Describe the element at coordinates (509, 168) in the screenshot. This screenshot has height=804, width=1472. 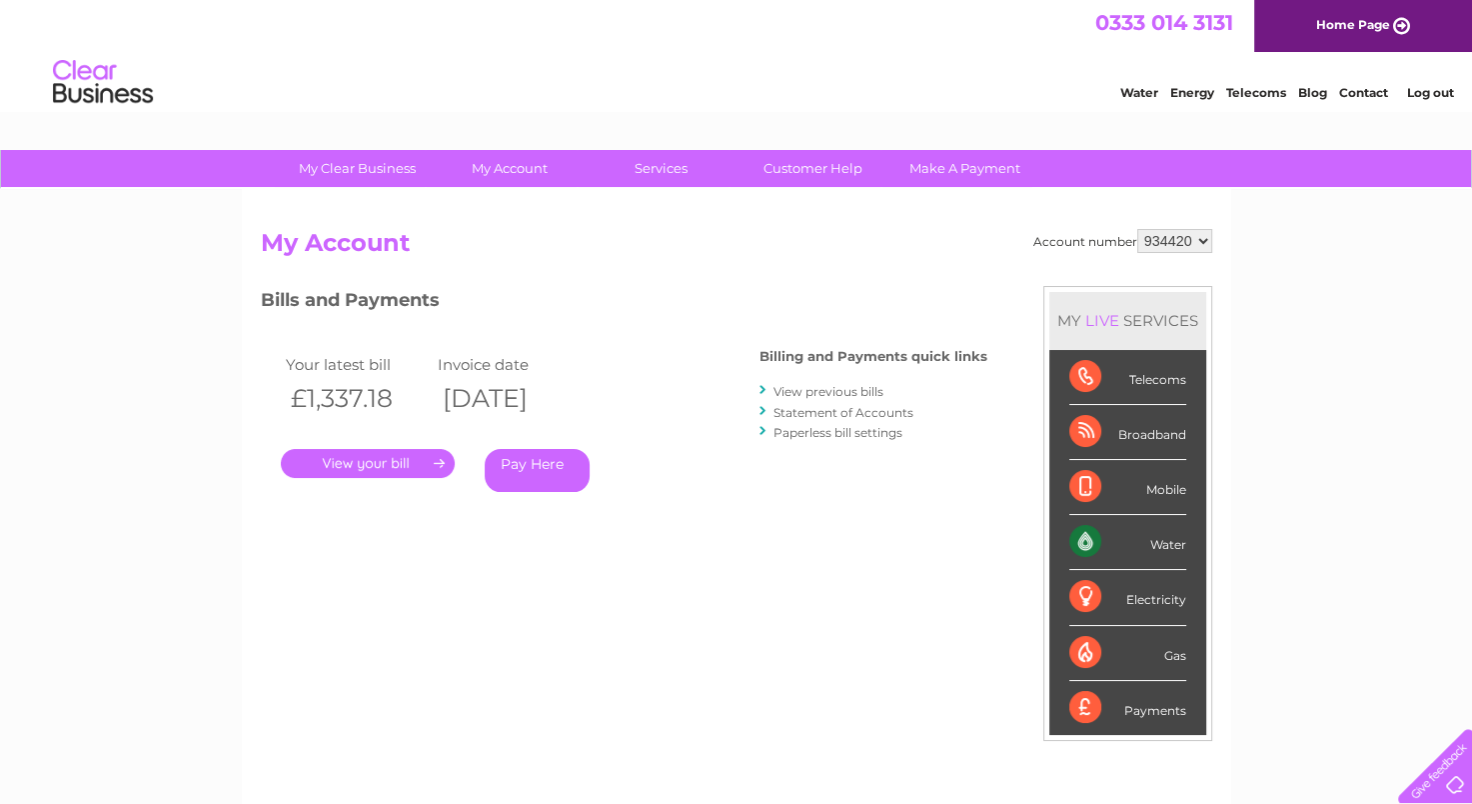
I see `a: My Account` at that location.